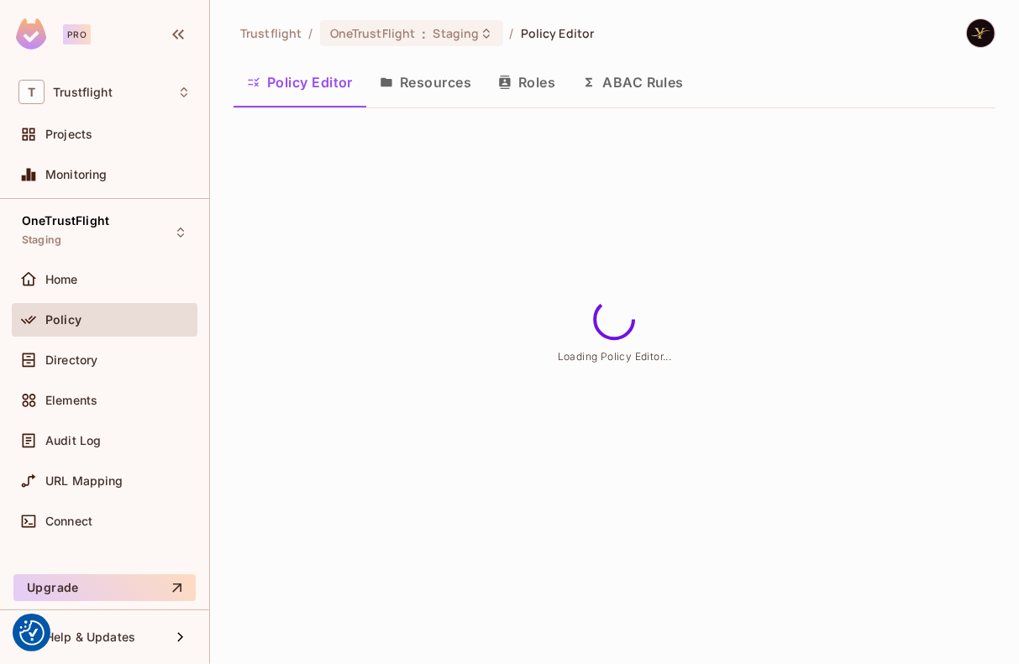  I want to click on img: Yilmaz Alizadeh, so click(980, 33).